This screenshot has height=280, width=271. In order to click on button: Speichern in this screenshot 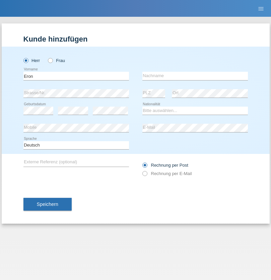, I will do `click(48, 204)`.